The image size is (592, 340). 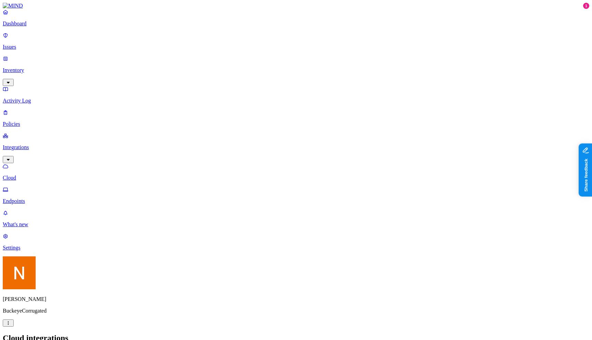 I want to click on a: Dashboard, so click(x=296, y=18).